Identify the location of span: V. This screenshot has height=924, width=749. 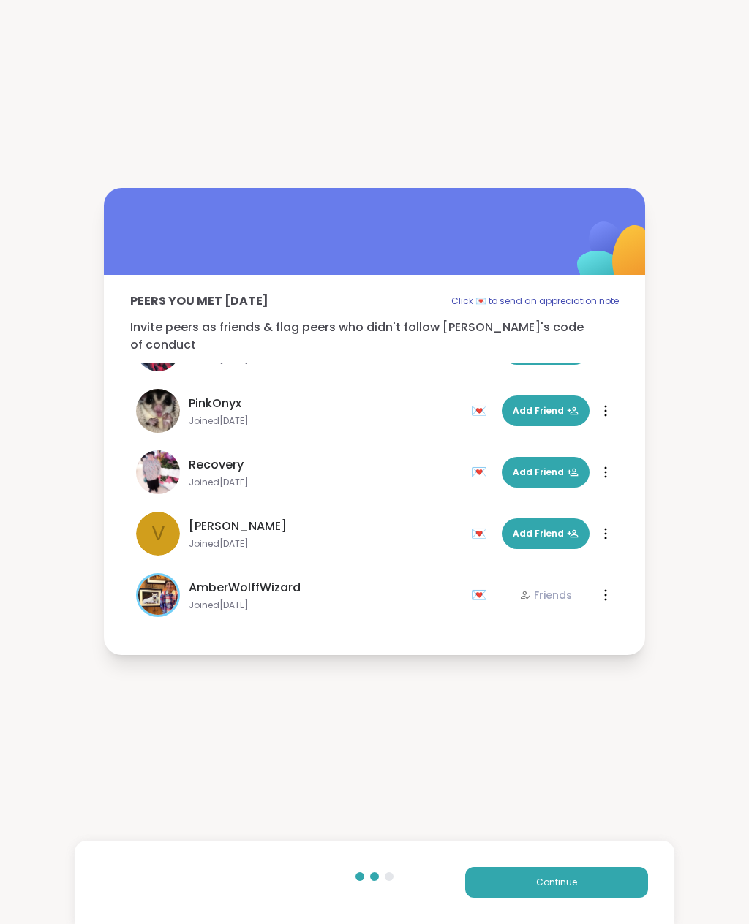
(158, 534).